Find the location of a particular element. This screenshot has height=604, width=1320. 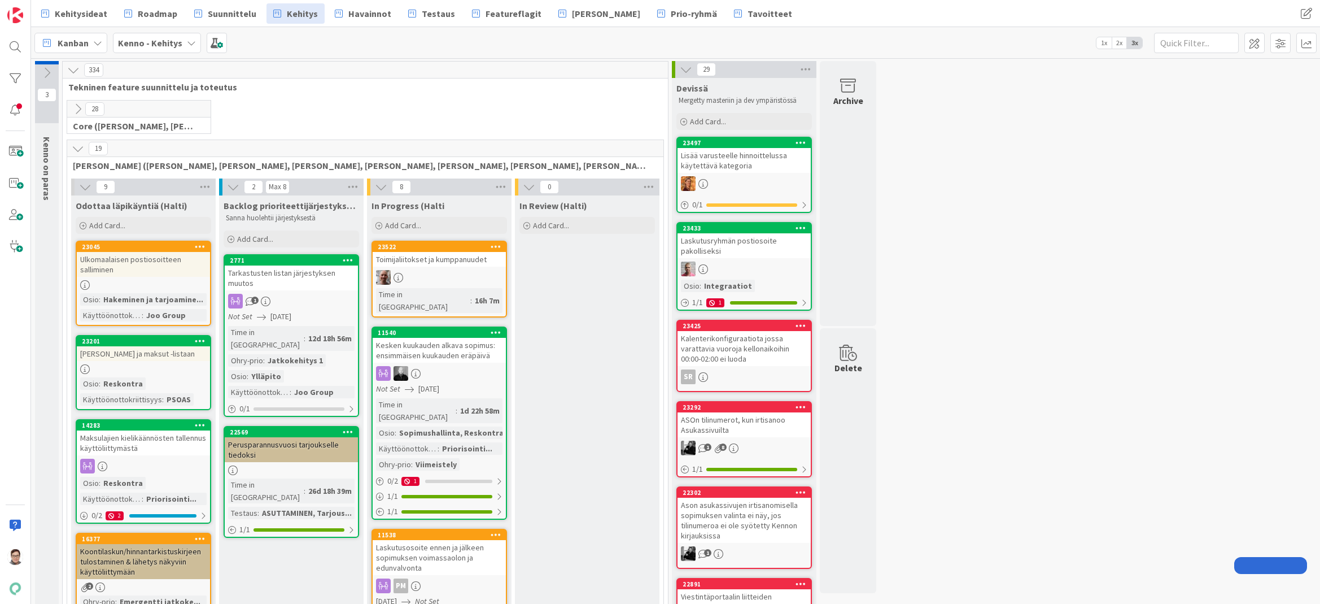

span: 2 is located at coordinates (89, 586).